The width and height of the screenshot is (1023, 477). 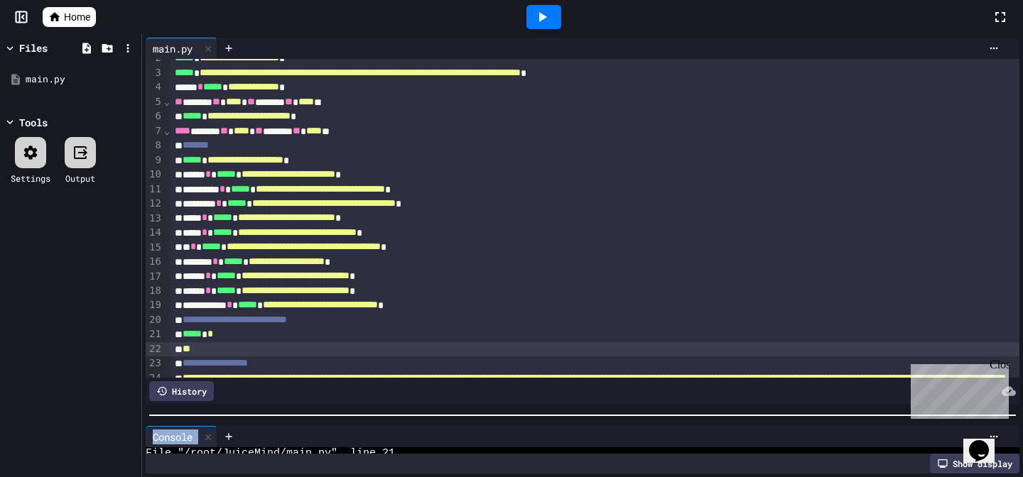 What do you see at coordinates (77, 17) in the screenshot?
I see `span: Home` at bounding box center [77, 17].